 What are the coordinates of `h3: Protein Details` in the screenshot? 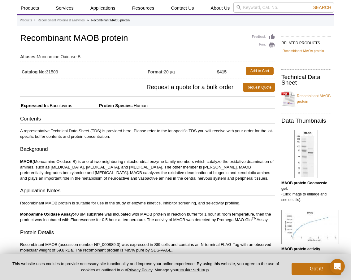 It's located at (148, 233).